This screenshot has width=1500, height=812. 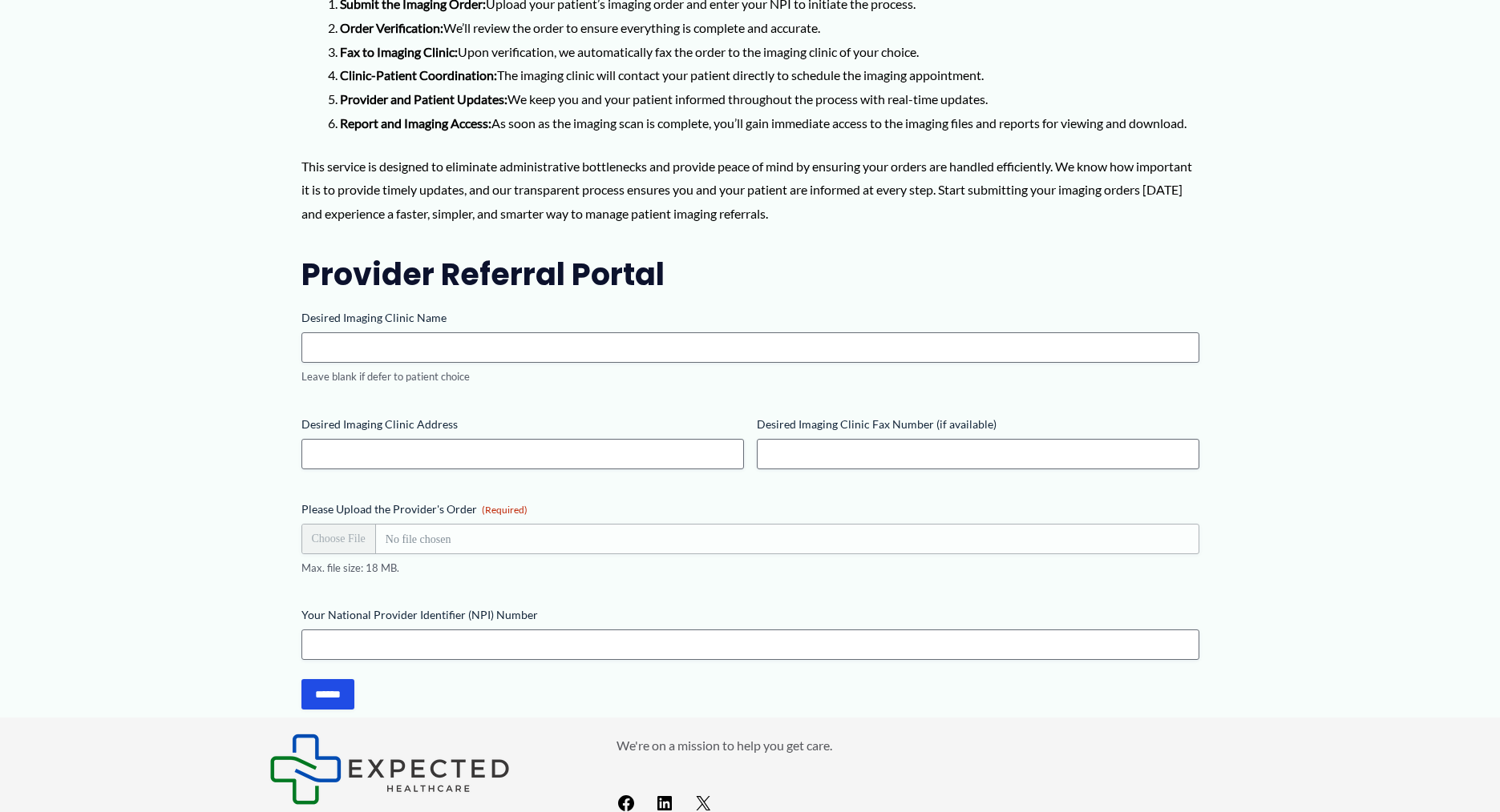 I want to click on li: We keep you and your patient informed throughout the process with real-time updates., so click(x=770, y=100).